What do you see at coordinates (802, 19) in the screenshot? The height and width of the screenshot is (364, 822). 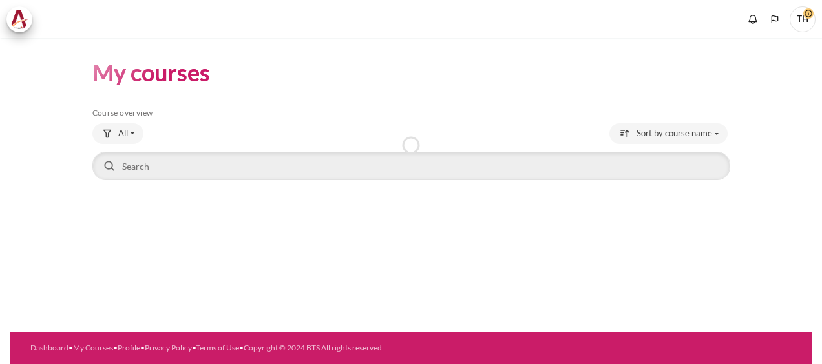 I see `a: User menu` at bounding box center [802, 19].